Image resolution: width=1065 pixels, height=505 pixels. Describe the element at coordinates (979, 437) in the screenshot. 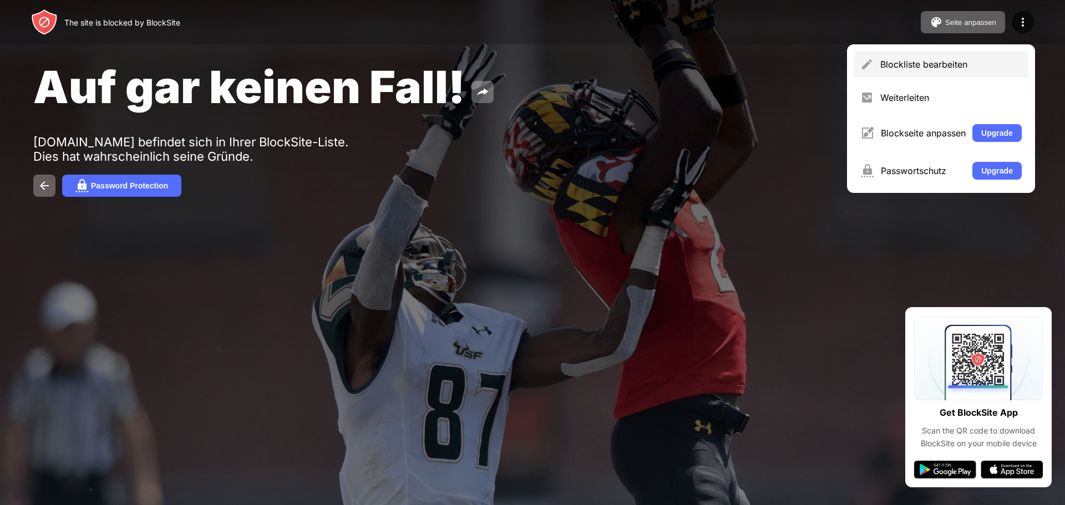

I see `div: Scan the QR code to download BlockSite on your mobile device` at that location.